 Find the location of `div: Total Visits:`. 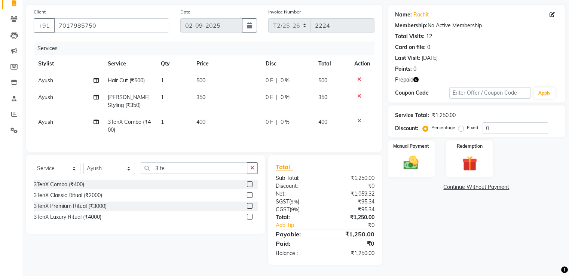

div: Total Visits: is located at coordinates (410, 36).